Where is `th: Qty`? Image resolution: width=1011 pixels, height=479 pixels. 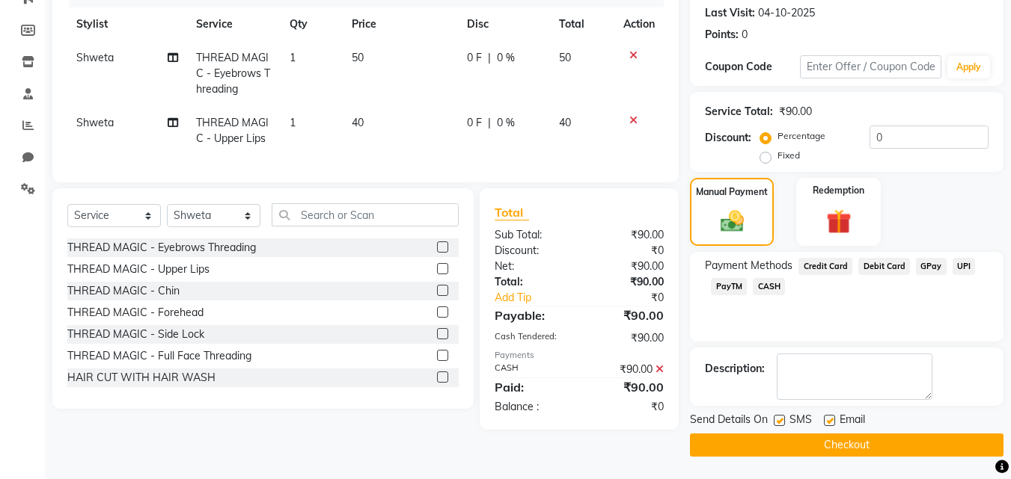
th: Qty is located at coordinates (311, 24).